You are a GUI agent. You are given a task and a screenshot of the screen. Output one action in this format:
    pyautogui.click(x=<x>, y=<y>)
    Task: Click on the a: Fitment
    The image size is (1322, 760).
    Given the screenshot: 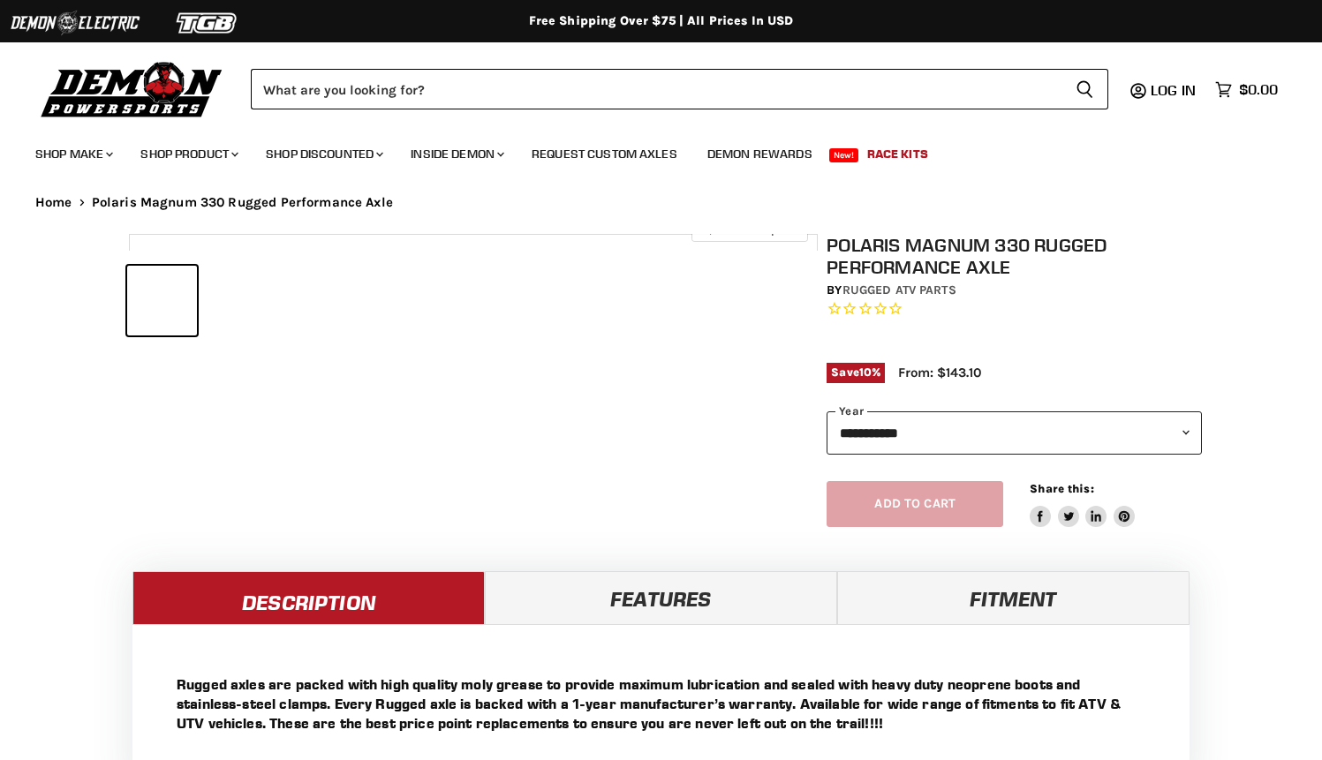 What is the action you would take?
    pyautogui.click(x=1013, y=598)
    